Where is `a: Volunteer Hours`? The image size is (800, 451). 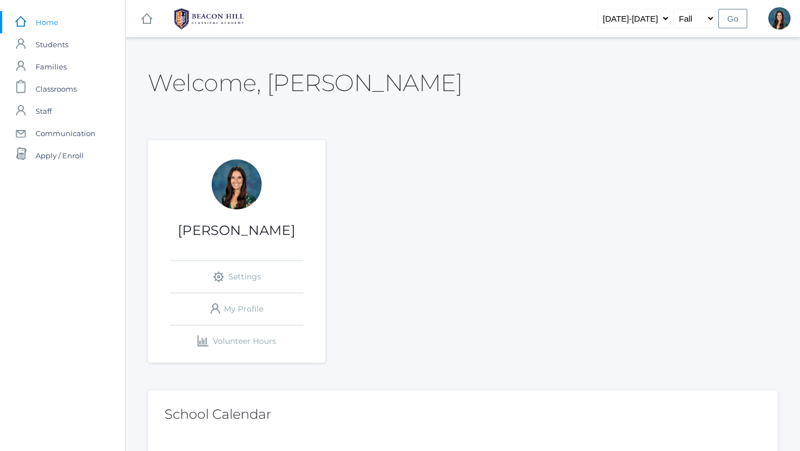
a: Volunteer Hours is located at coordinates (237, 341).